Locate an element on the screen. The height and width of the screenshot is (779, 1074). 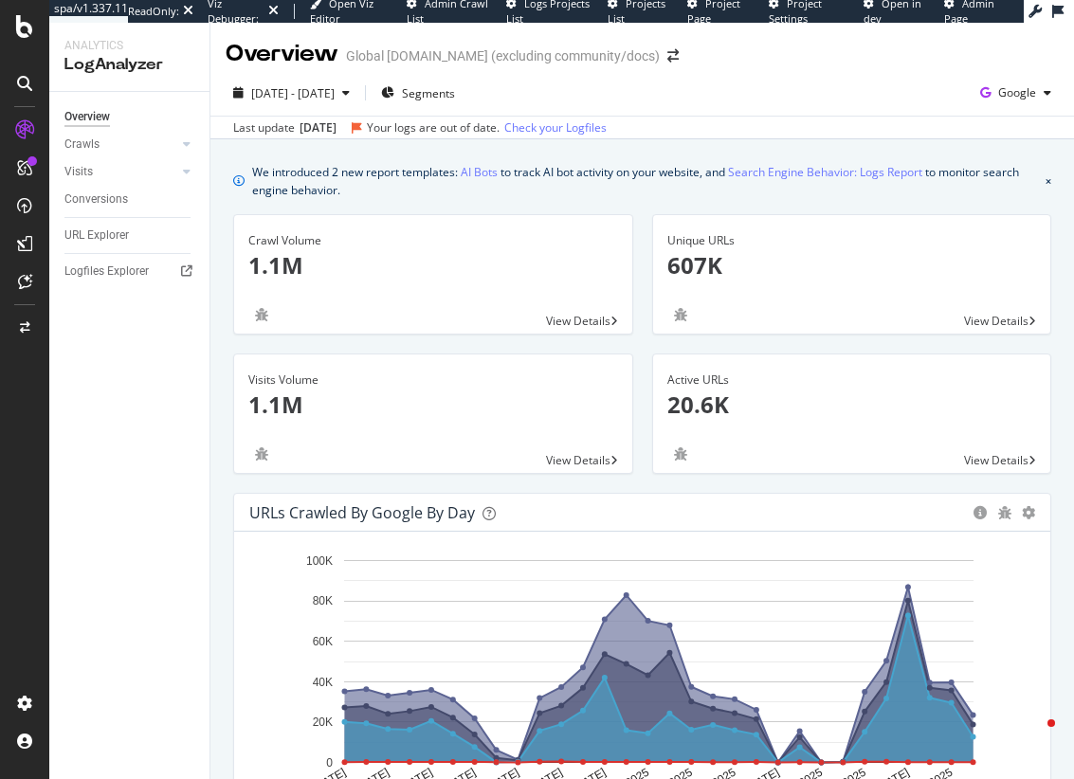
div: Crawl Volume is located at coordinates (433, 241).